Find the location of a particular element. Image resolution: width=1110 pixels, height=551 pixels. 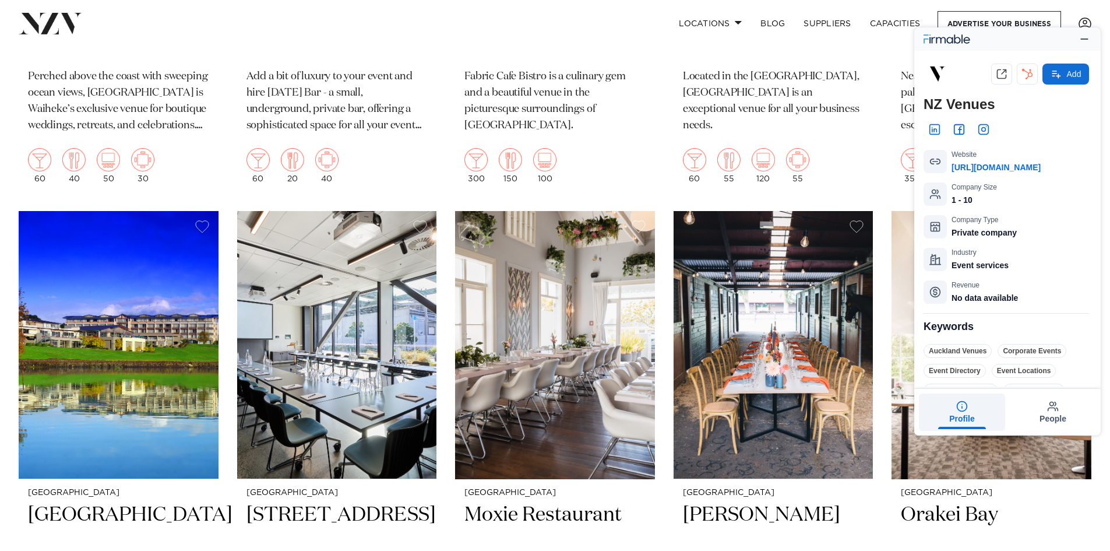

img: nzv-logo.png is located at coordinates (50, 23).